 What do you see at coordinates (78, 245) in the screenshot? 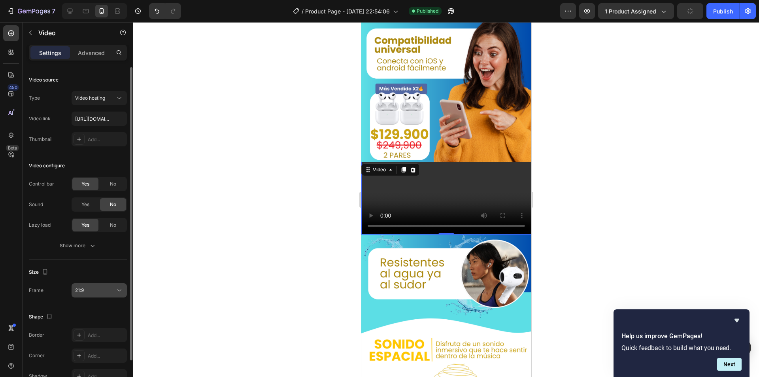
I see `div: Show more` at bounding box center [78, 245].